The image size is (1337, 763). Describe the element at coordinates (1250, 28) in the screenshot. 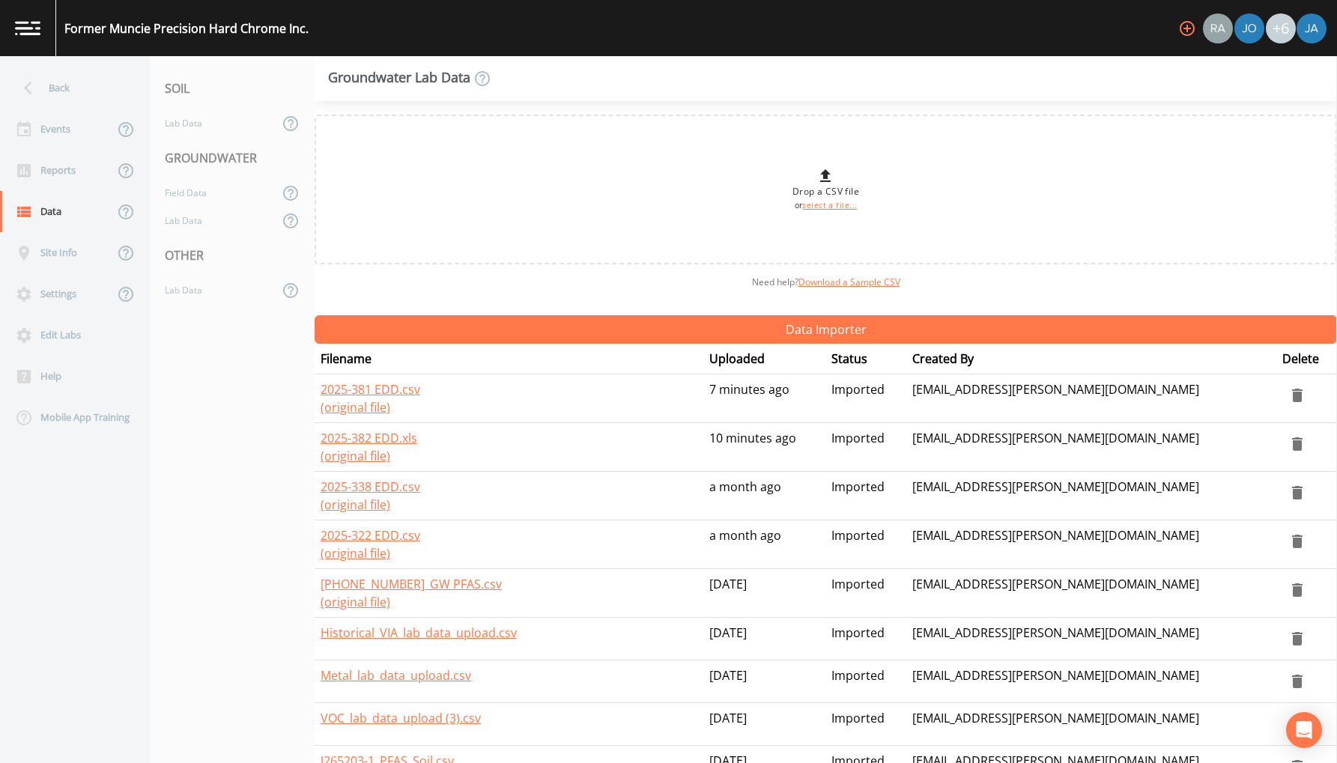

I see `img: eb8b2c35ded0d5aca28d215f14656a61` at that location.